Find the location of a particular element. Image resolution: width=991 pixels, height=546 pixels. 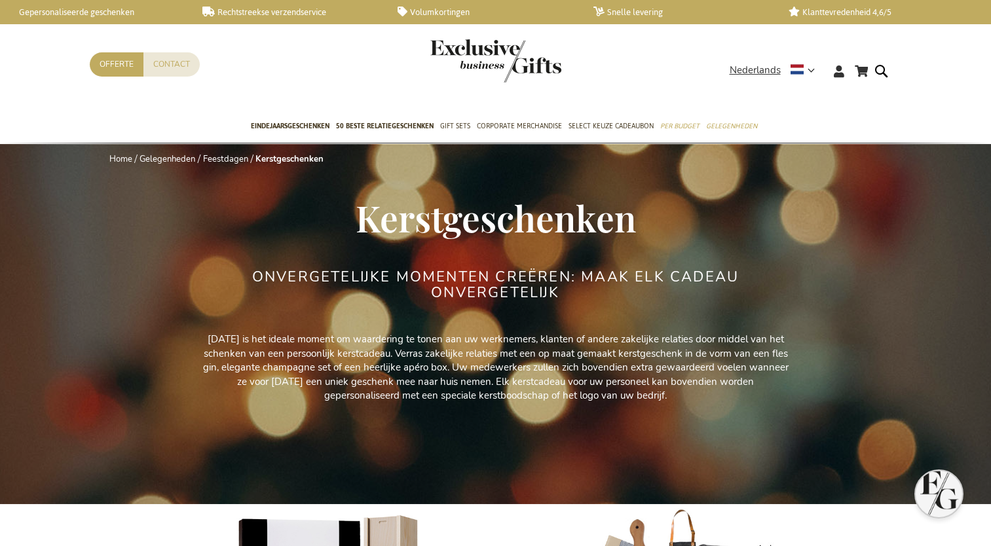

span: Nederlands is located at coordinates (755, 70).